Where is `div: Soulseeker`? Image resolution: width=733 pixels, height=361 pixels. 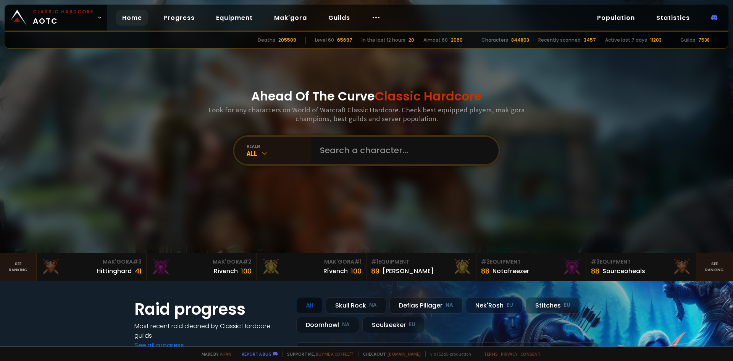
div: Soulseeker is located at coordinates (393, 324).